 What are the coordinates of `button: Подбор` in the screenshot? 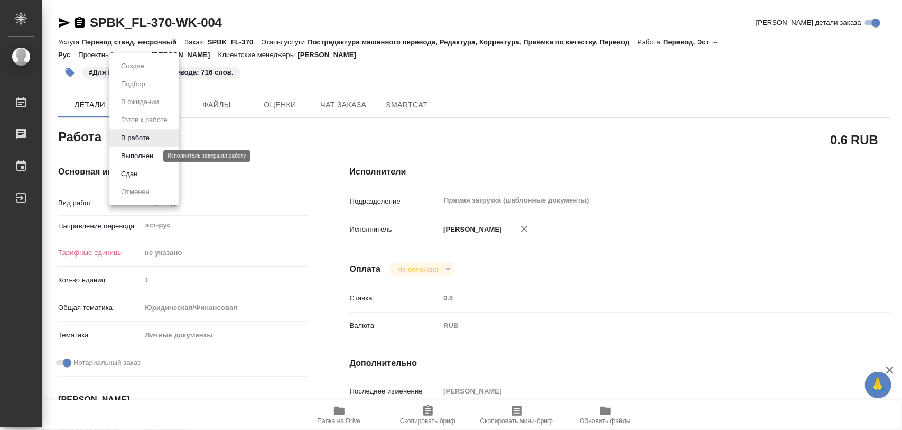 It's located at (133, 84).